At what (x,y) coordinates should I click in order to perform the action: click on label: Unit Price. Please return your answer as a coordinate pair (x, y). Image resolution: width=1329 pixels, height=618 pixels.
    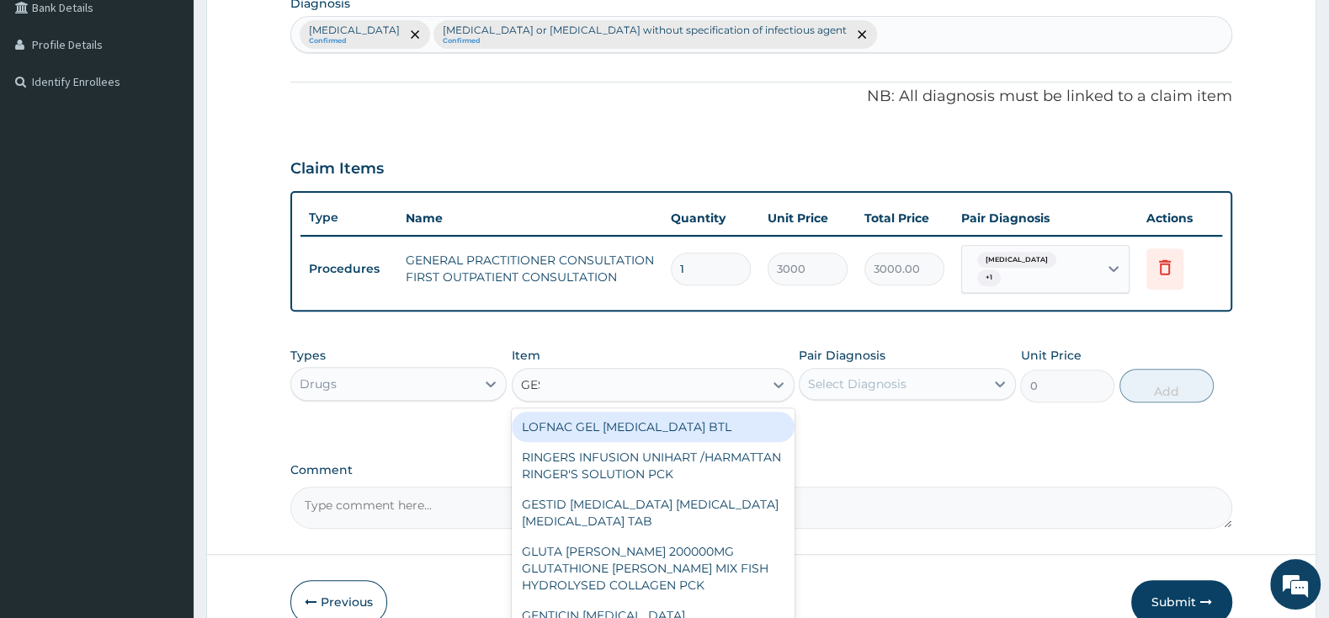
    Looking at the image, I should click on (1051, 355).